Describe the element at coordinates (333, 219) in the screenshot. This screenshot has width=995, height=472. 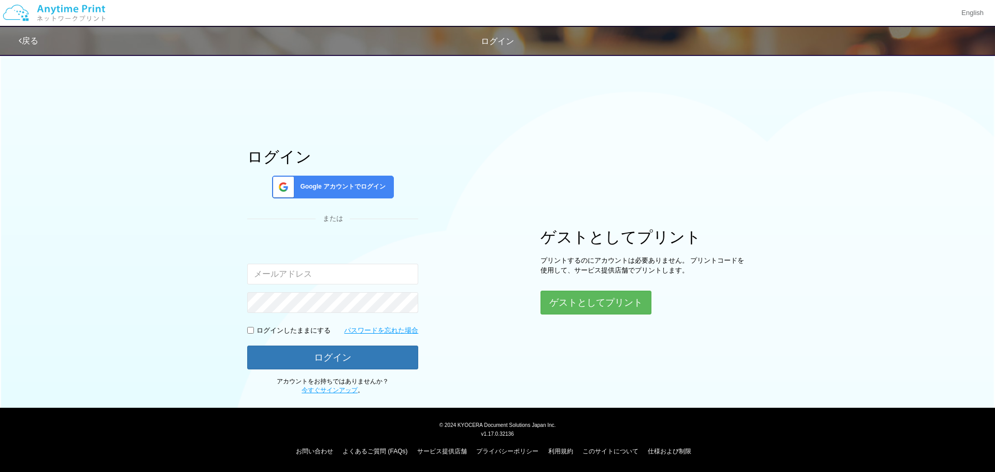
I see `div: または` at that location.